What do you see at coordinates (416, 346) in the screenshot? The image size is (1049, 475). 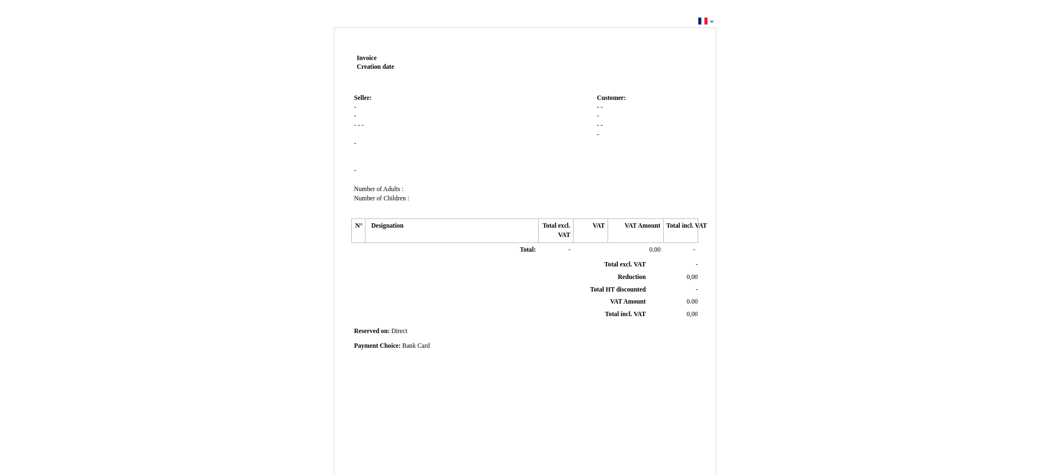 I see `span: Bank Card` at bounding box center [416, 346].